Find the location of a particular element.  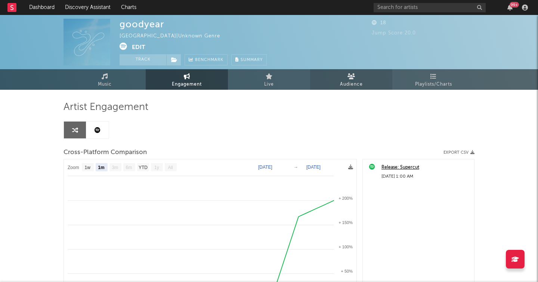

text: 1y is located at coordinates (157, 167).